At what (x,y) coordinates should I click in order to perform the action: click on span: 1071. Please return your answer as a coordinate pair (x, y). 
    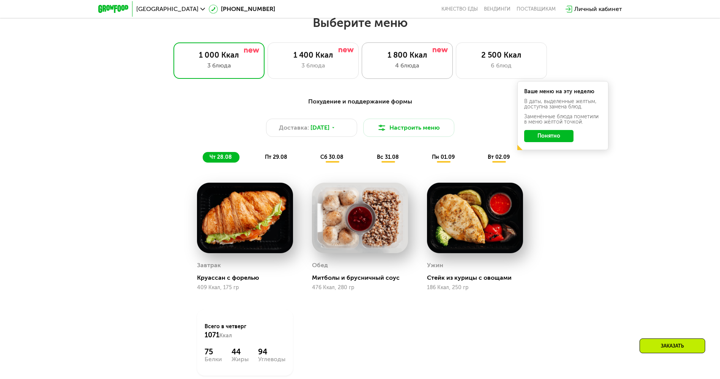
    Looking at the image, I should click on (212, 335).